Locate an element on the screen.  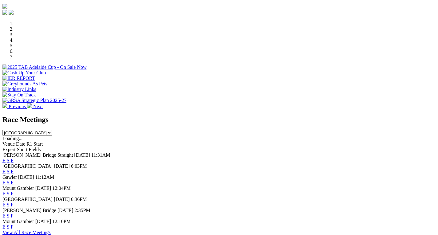
span: Previous is located at coordinates (17, 106).